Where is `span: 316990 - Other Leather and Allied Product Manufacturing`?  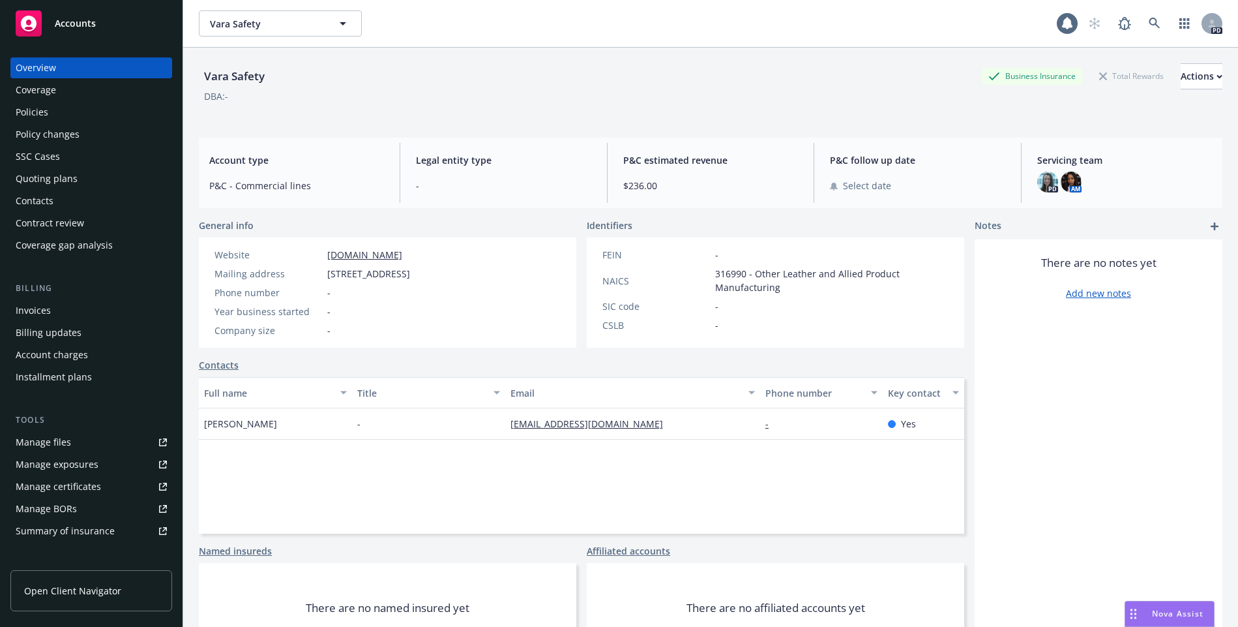
span: 316990 - Other Leather and Allied Product Manufacturing is located at coordinates (832, 280).